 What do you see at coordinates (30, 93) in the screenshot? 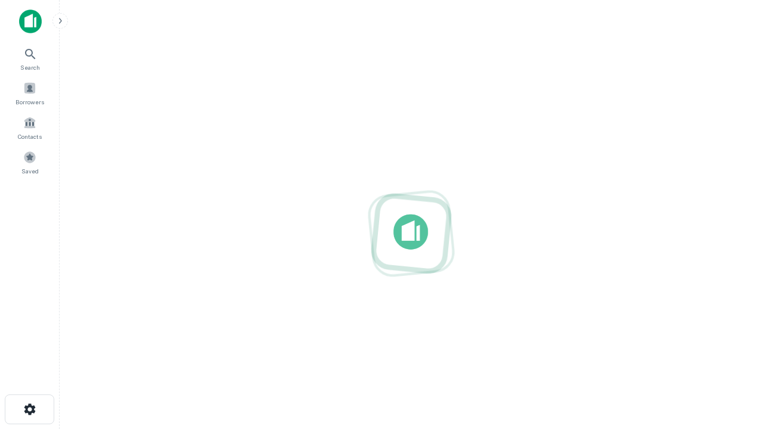
I see `a: Borrowers` at bounding box center [30, 93].